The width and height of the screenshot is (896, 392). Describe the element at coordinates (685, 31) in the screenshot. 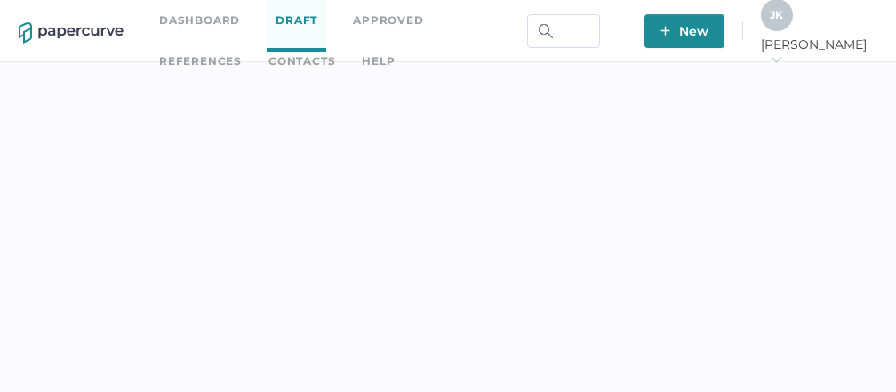

I see `span: New` at that location.